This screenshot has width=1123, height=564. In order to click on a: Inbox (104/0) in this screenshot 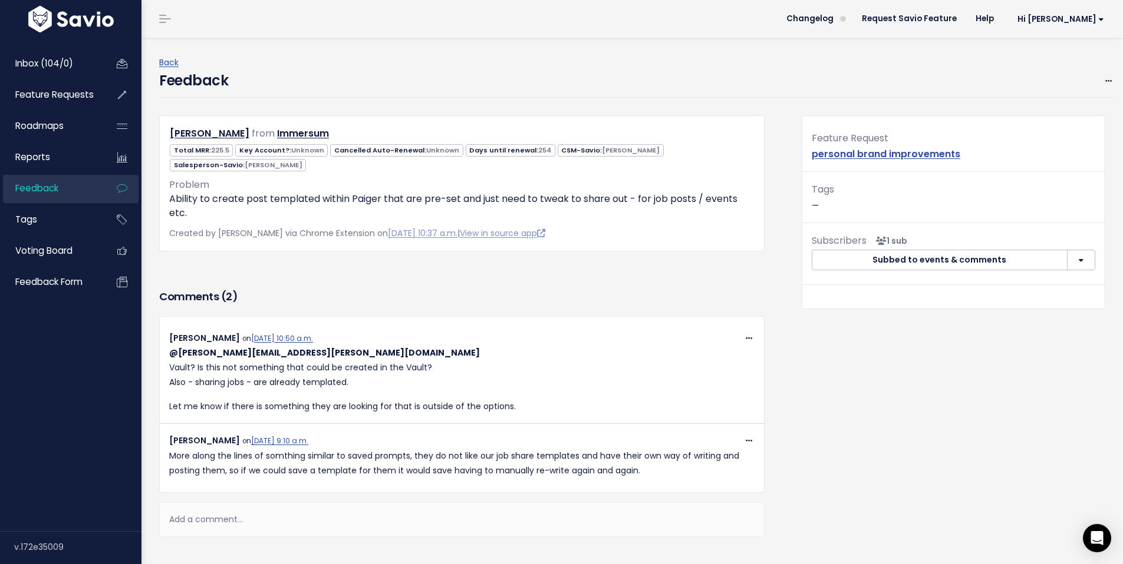, I will do `click(50, 64)`.